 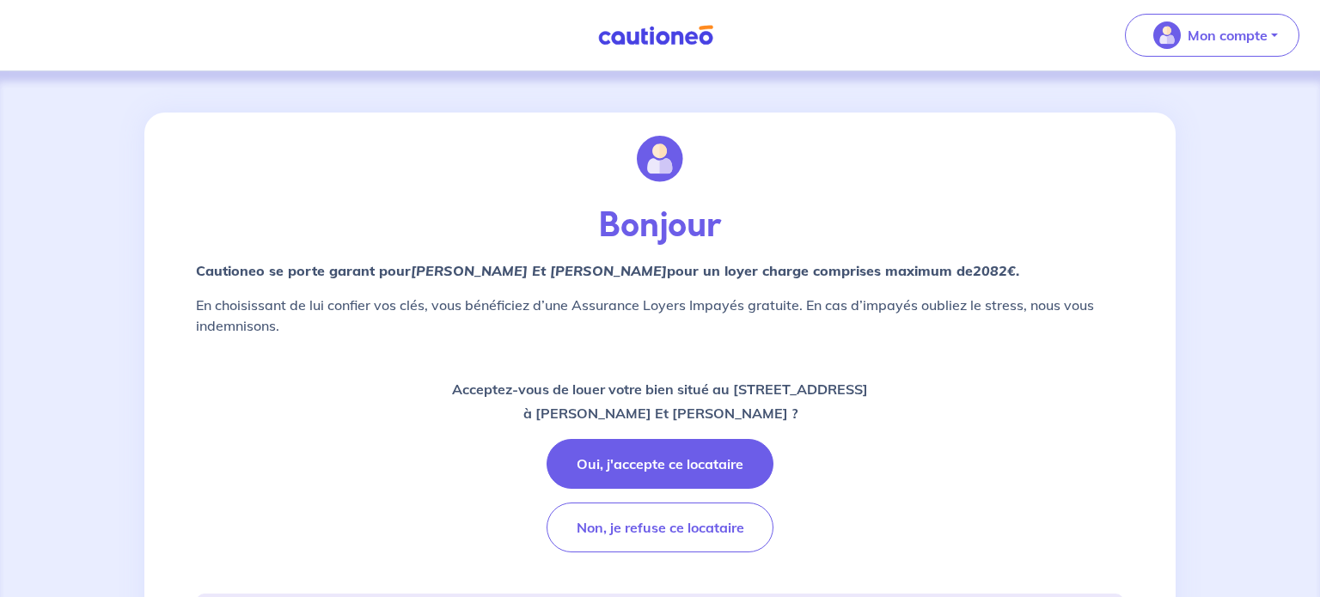 What do you see at coordinates (660, 528) in the screenshot?
I see `button: Non, je refuse ce locataire` at bounding box center [660, 528].